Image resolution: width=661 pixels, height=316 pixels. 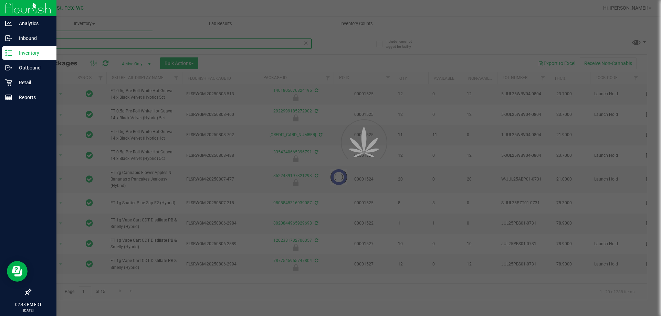 What do you see at coordinates (33, 97) in the screenshot?
I see `p: Reports` at bounding box center [33, 97].